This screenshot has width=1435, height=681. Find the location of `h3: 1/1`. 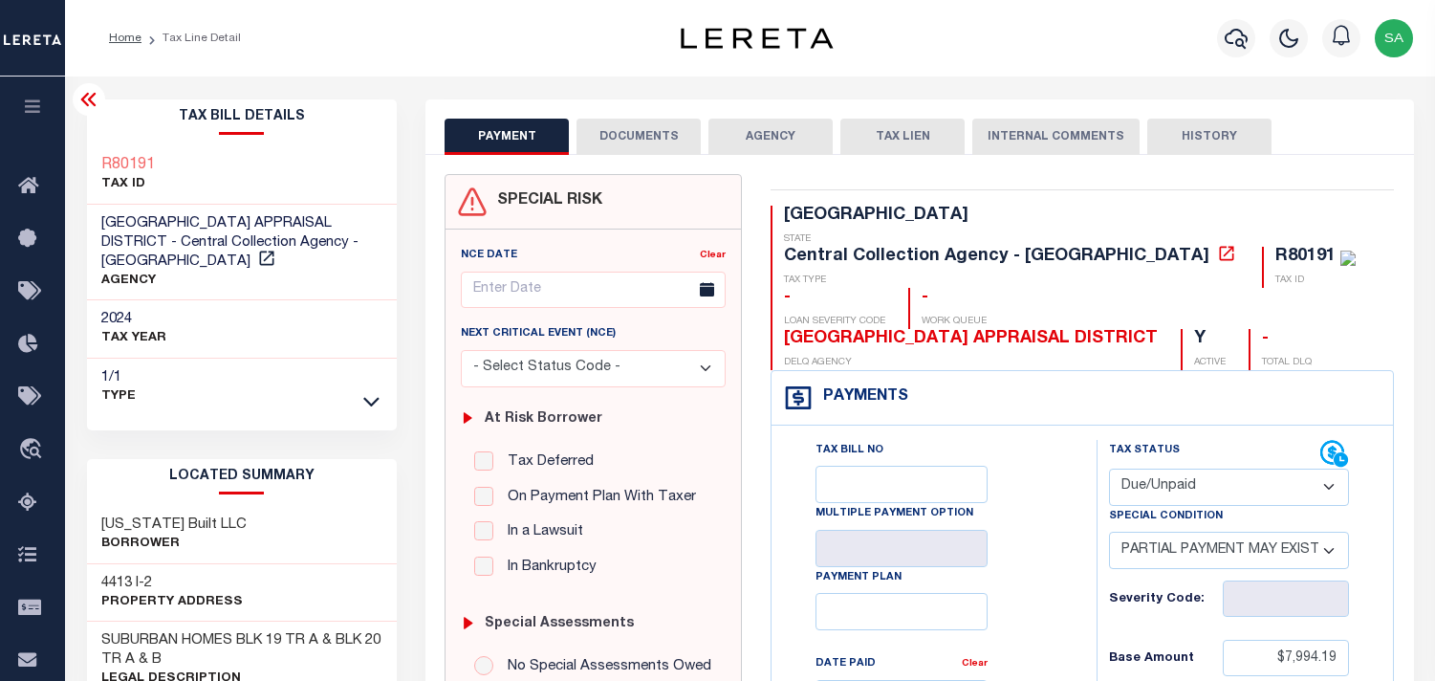

h3: 1/1 is located at coordinates (119, 378).